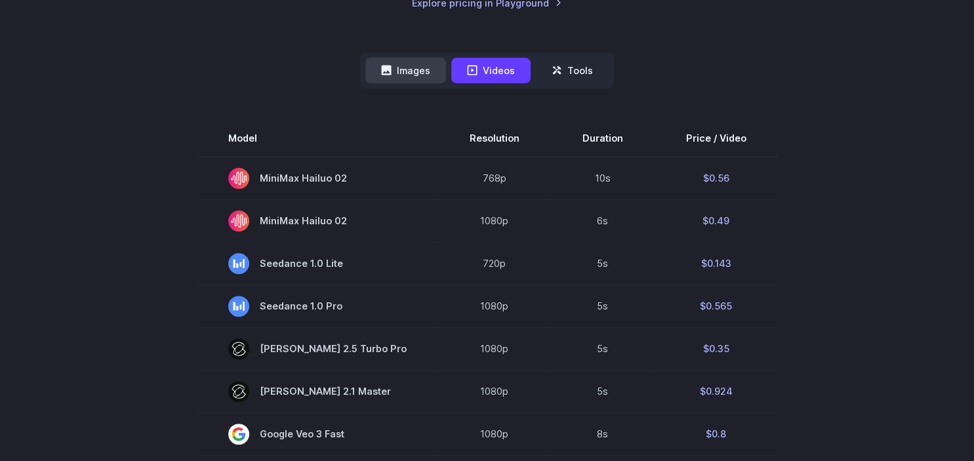 The width and height of the screenshot is (974, 461). I want to click on td: 6s, so click(603, 220).